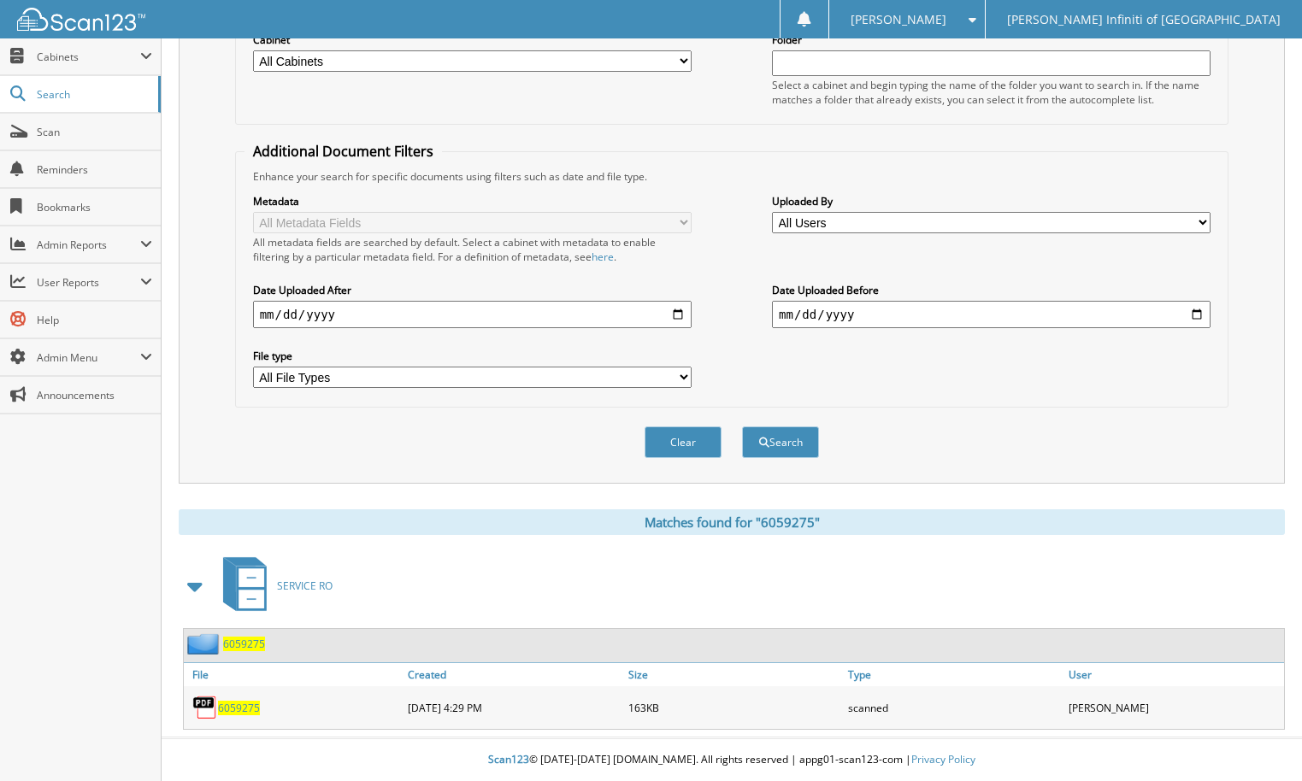 The height and width of the screenshot is (781, 1302). What do you see at coordinates (94, 132) in the screenshot?
I see `span: Scan` at bounding box center [94, 132].